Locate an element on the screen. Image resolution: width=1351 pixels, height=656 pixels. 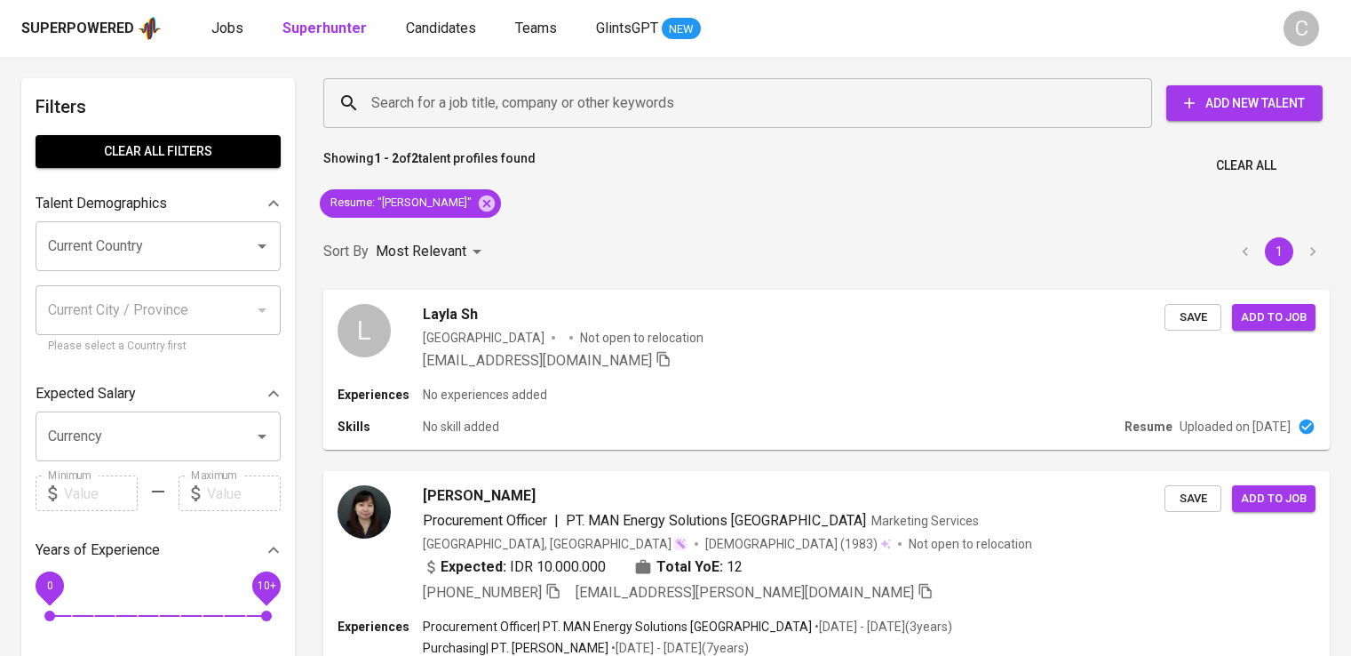
div: Years of Experience is located at coordinates (158, 550).